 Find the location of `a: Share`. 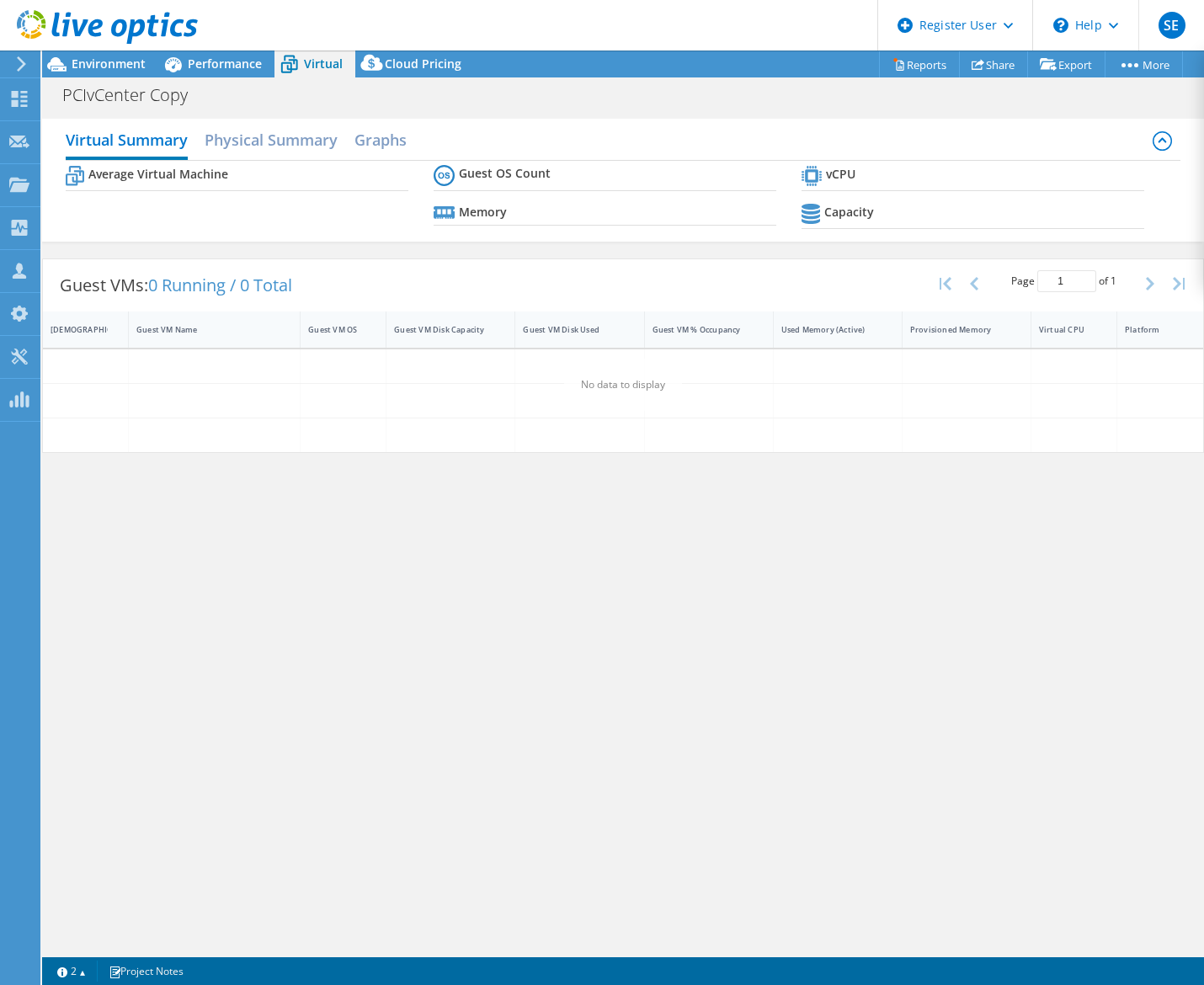

a: Share is located at coordinates (994, 64).